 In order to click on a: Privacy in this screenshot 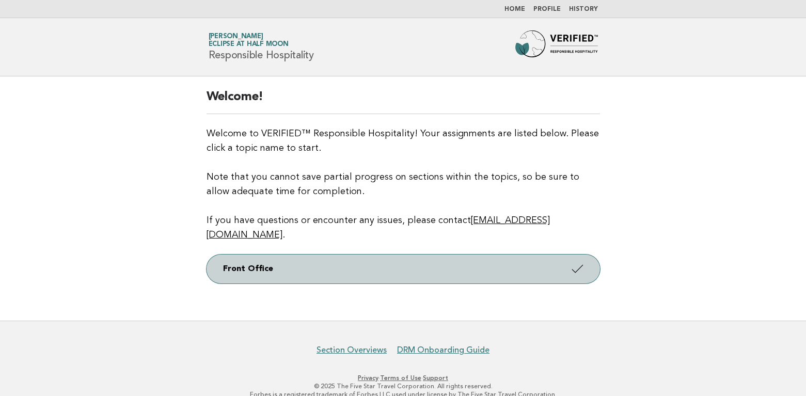, I will do `click(368, 378)`.